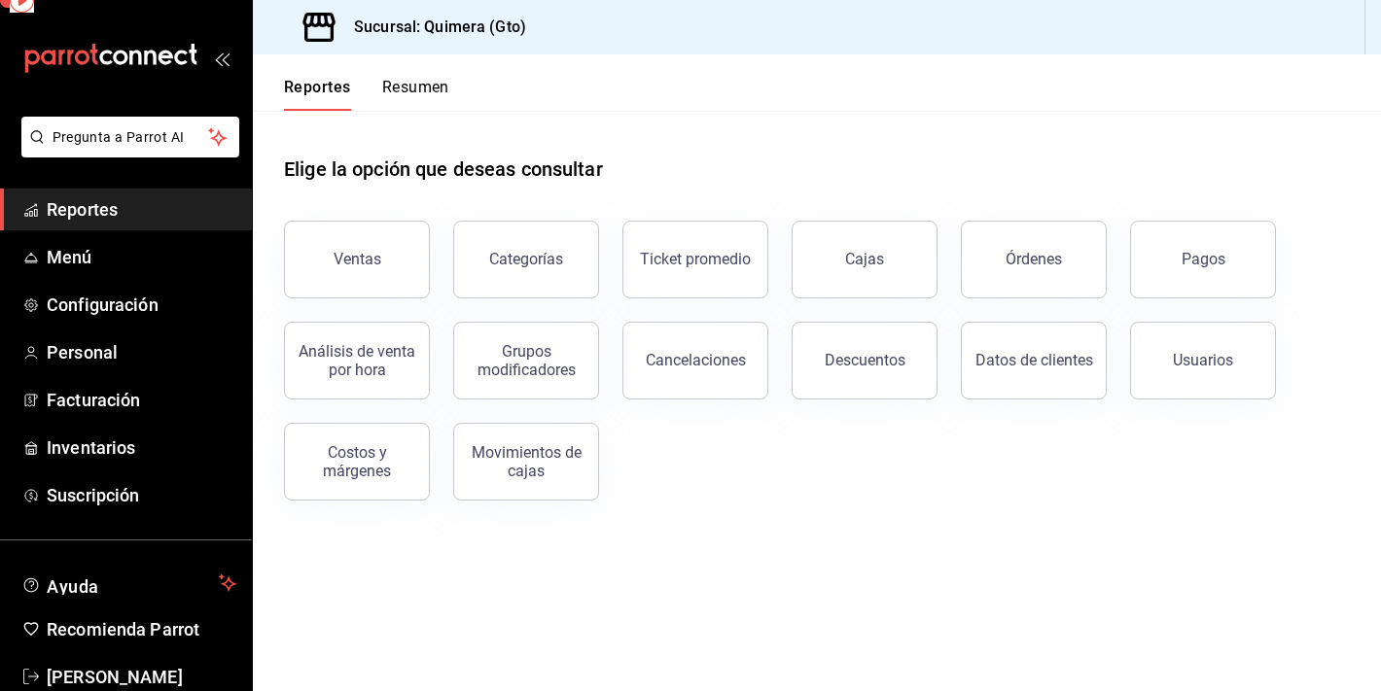 Image resolution: width=1381 pixels, height=691 pixels. What do you see at coordinates (141, 447) in the screenshot?
I see `span: Inventarios` at bounding box center [141, 447].